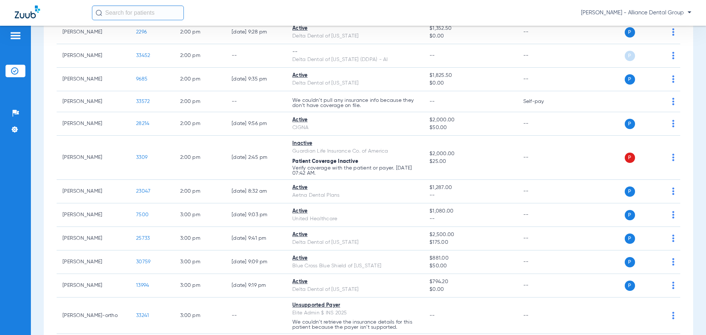 The height and width of the screenshot is (335, 706). Describe the element at coordinates (542, 101) in the screenshot. I see `td: Self-pay` at that location.